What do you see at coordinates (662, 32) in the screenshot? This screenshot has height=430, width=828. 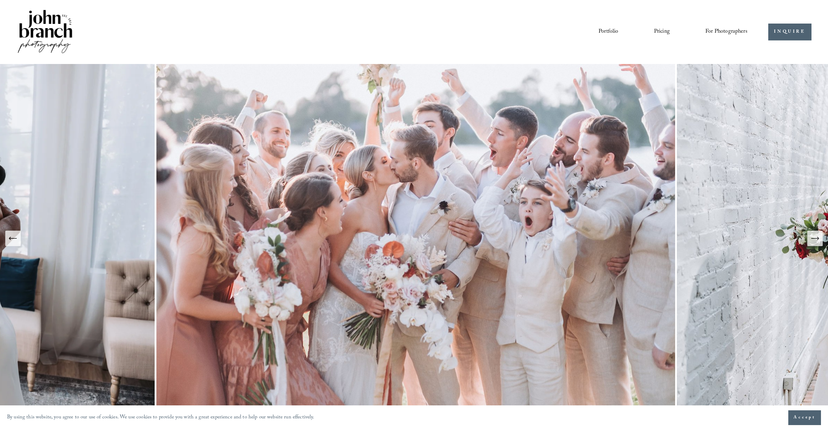 I see `a: Pricing` at bounding box center [662, 32].